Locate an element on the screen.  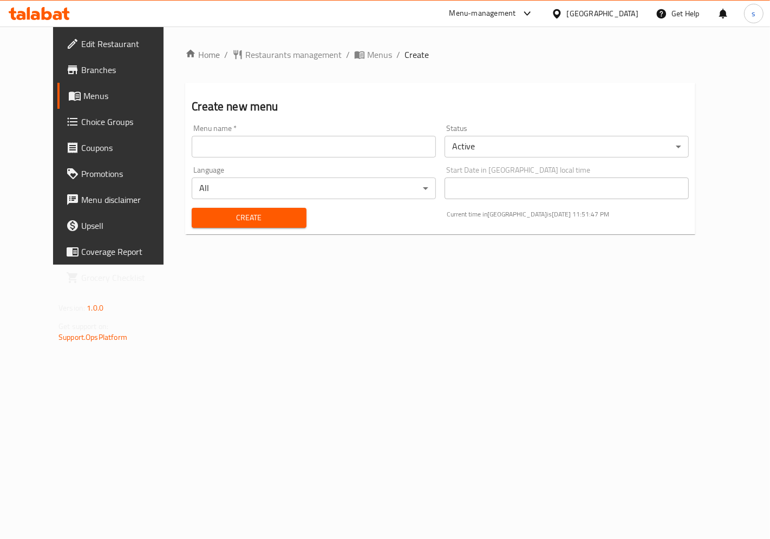
span: Branches is located at coordinates (127, 70).